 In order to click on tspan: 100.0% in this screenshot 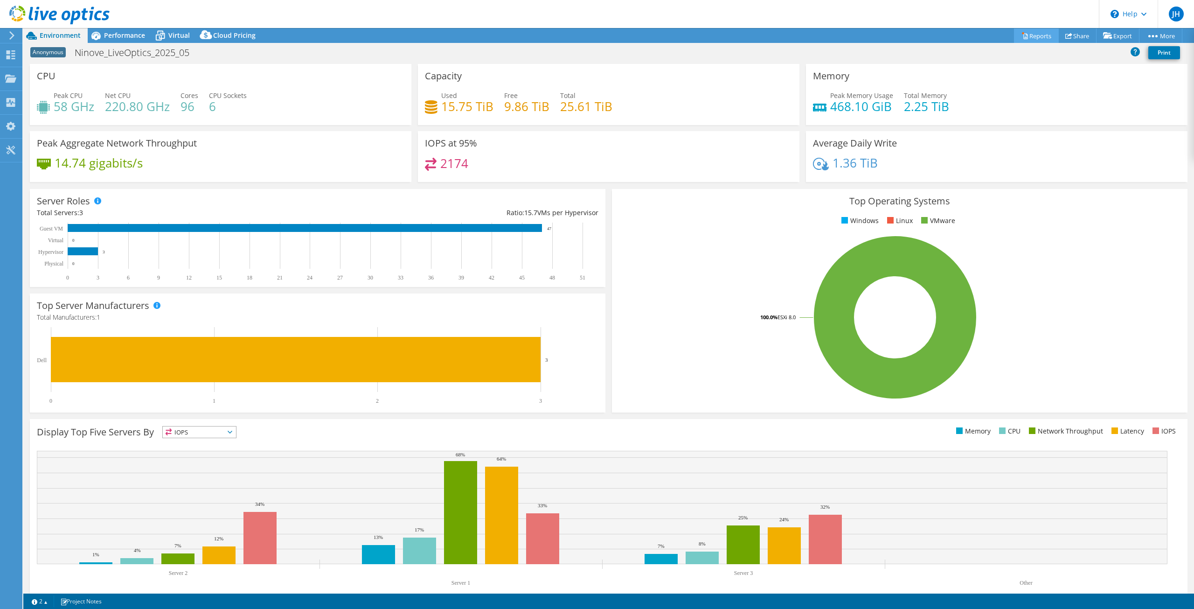, I will do `click(769, 317)`.